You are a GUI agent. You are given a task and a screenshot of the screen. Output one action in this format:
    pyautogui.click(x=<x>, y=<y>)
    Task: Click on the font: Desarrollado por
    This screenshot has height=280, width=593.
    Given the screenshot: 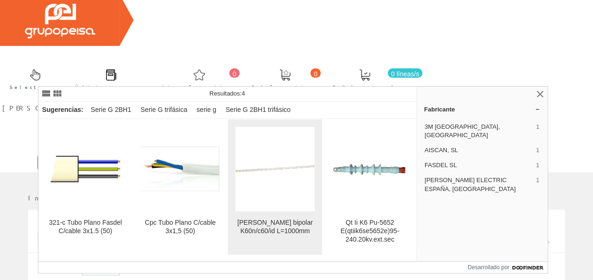 What is the action you would take?
    pyautogui.click(x=488, y=268)
    